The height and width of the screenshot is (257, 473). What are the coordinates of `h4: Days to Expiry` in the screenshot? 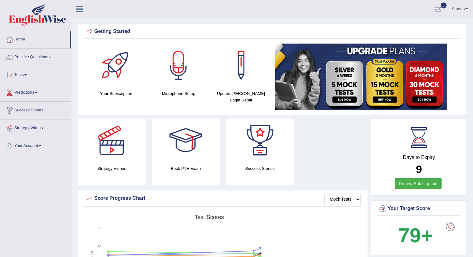 It's located at (419, 157).